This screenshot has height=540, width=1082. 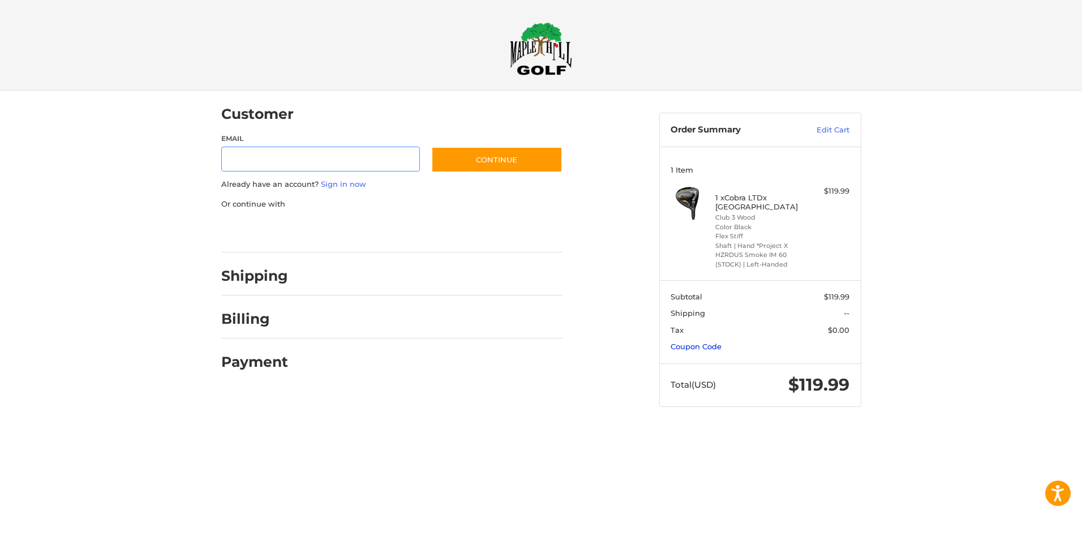 I want to click on li: Shaft | Hand *Project X HZRDUS Smoke IM 60 (STOCK) | Left-Handed, so click(x=758, y=255).